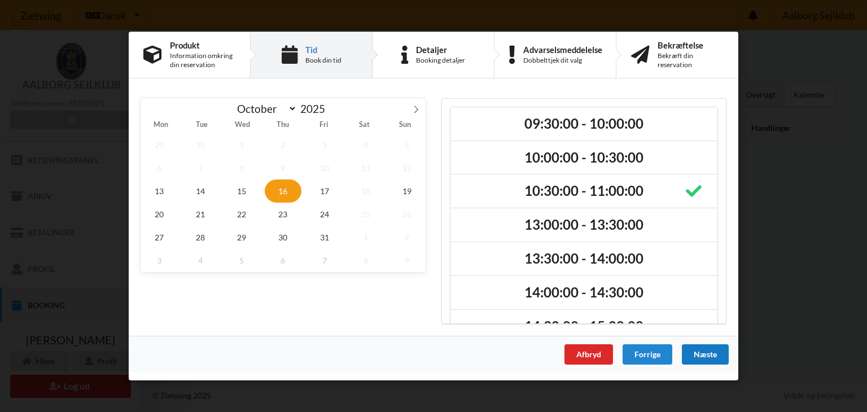 This screenshot has width=867, height=412. What do you see at coordinates (242, 191) in the screenshot?
I see `span: October 15, 2025` at bounding box center [242, 191].